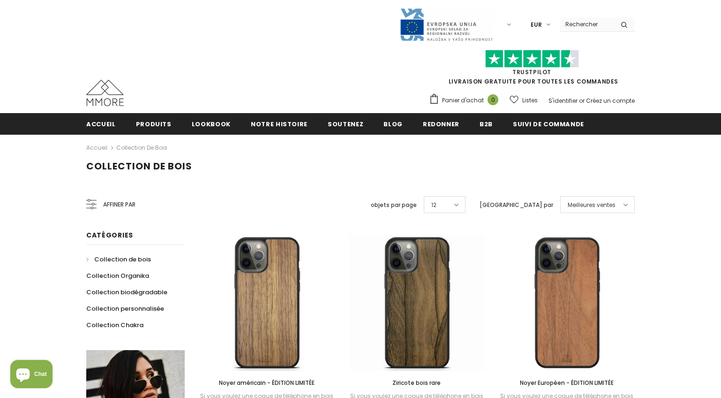 The image size is (721, 398). Describe the element at coordinates (267, 383) in the screenshot. I see `a: Noyer américain - ÉDITION LIMITÉE` at that location.